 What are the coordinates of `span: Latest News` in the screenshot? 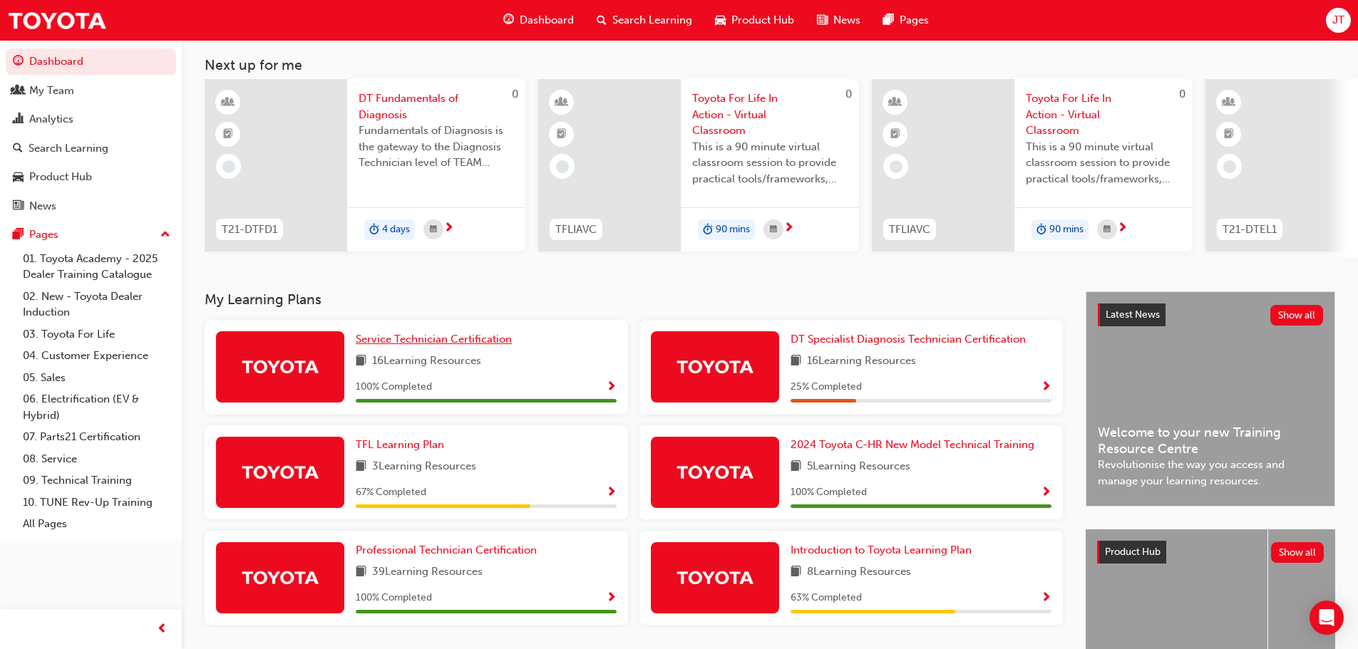 It's located at (1132, 314).